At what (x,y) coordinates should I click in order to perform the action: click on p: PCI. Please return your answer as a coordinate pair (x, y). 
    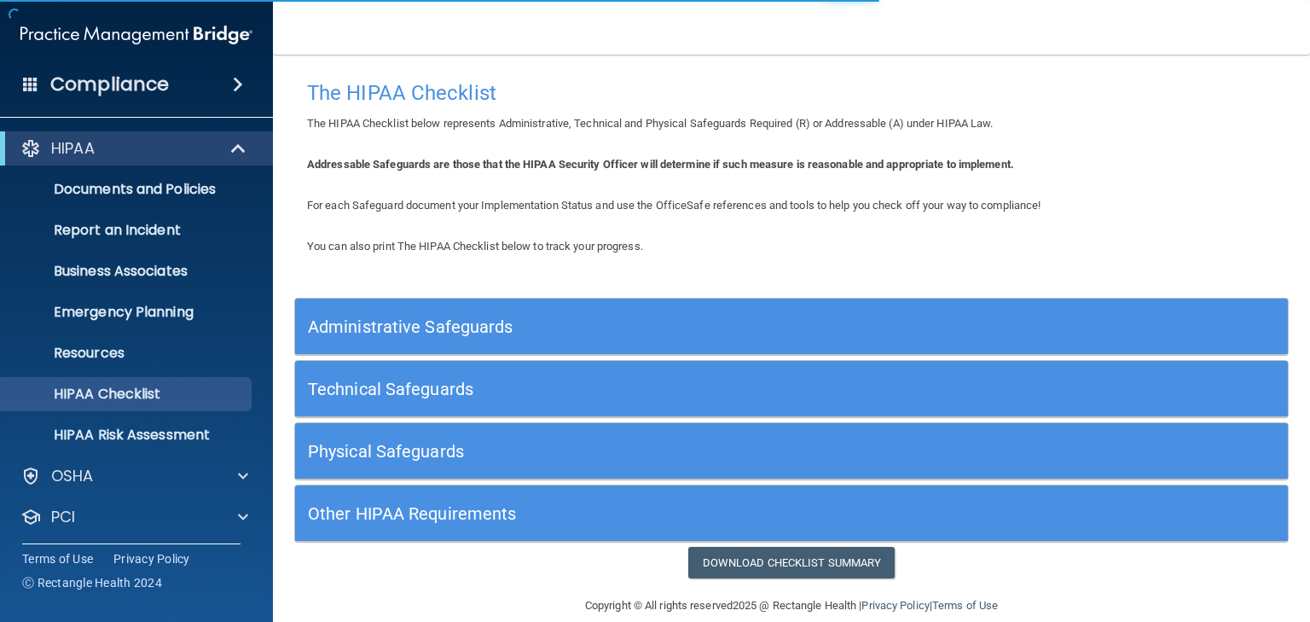
    Looking at the image, I should click on (63, 517).